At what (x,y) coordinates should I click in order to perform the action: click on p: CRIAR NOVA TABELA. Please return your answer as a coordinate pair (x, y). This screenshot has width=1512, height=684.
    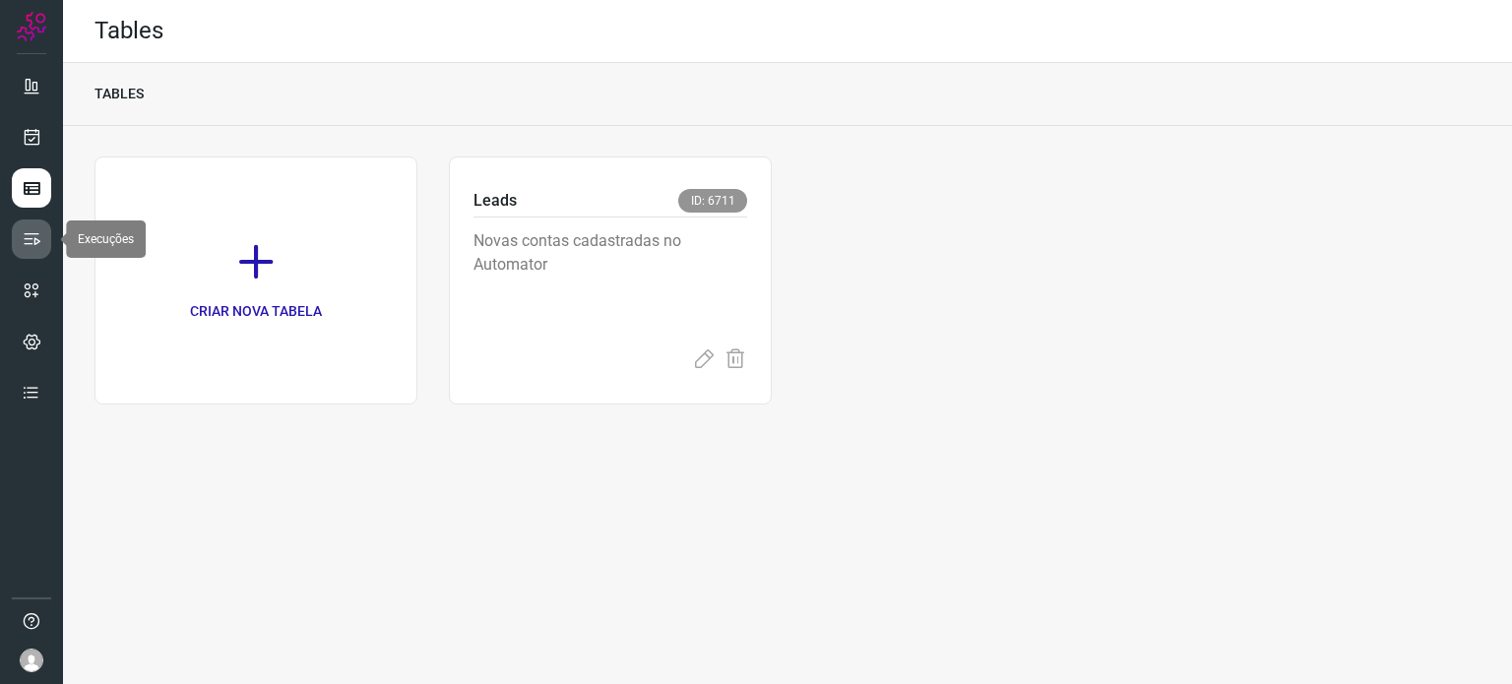
    Looking at the image, I should click on (256, 311).